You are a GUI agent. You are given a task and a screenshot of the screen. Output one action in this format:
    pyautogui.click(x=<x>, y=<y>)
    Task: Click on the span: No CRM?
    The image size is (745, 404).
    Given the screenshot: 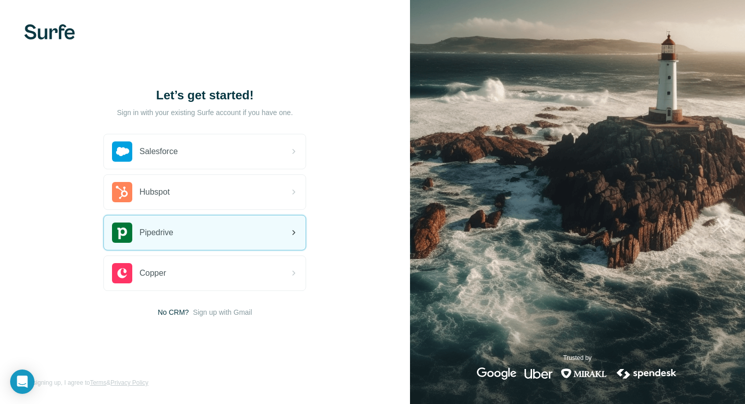 What is the action you would take?
    pyautogui.click(x=173, y=312)
    